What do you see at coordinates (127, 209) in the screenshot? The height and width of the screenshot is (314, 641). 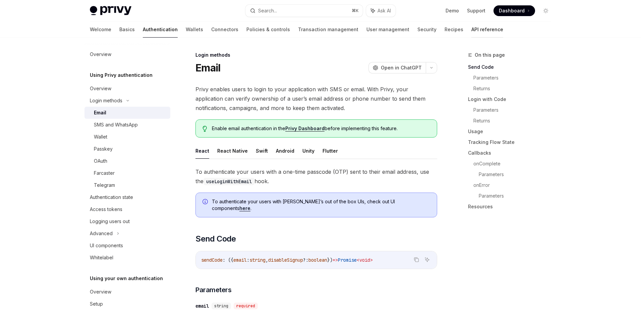 I see `a: Access tokens` at bounding box center [127, 209].